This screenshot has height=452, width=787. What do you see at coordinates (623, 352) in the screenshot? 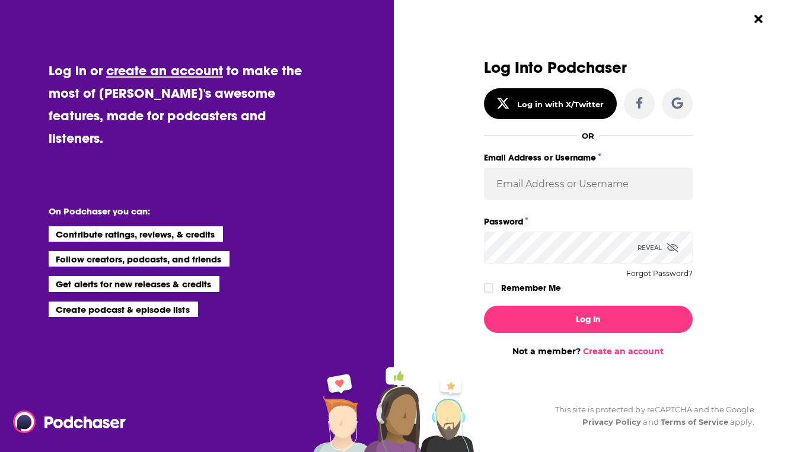
I see `a: Create an account` at bounding box center [623, 352].